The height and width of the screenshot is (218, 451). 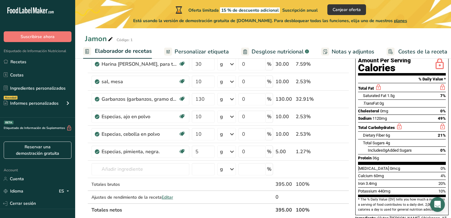 What do you see at coordinates (182, 209) in the screenshot?
I see `th: Totales netos` at bounding box center [182, 209].